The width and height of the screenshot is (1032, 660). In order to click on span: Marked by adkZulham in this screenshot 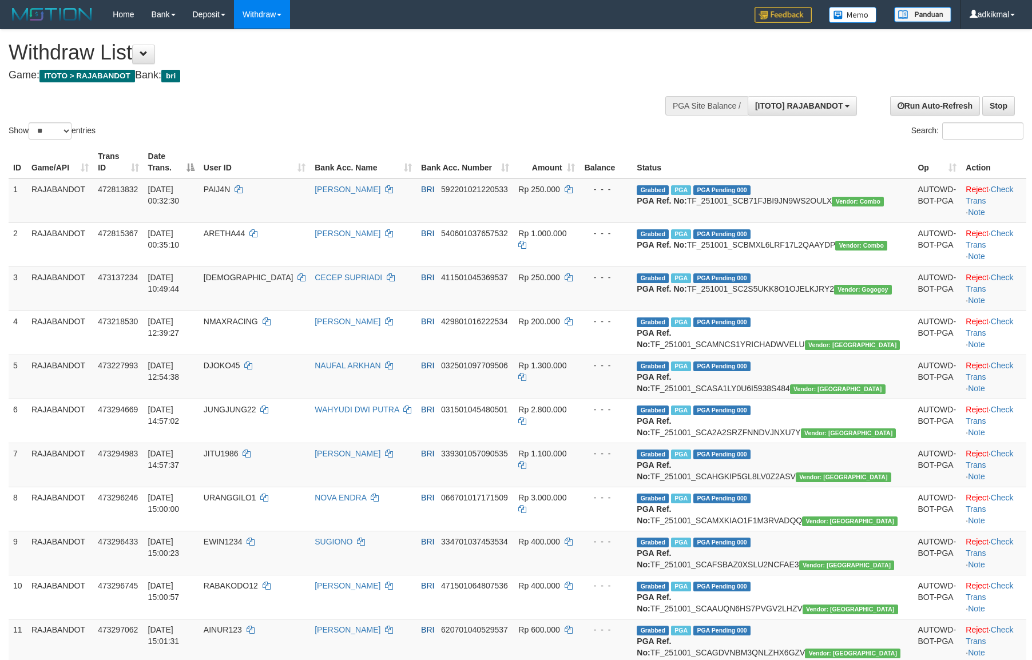, I will do `click(681, 234)`.